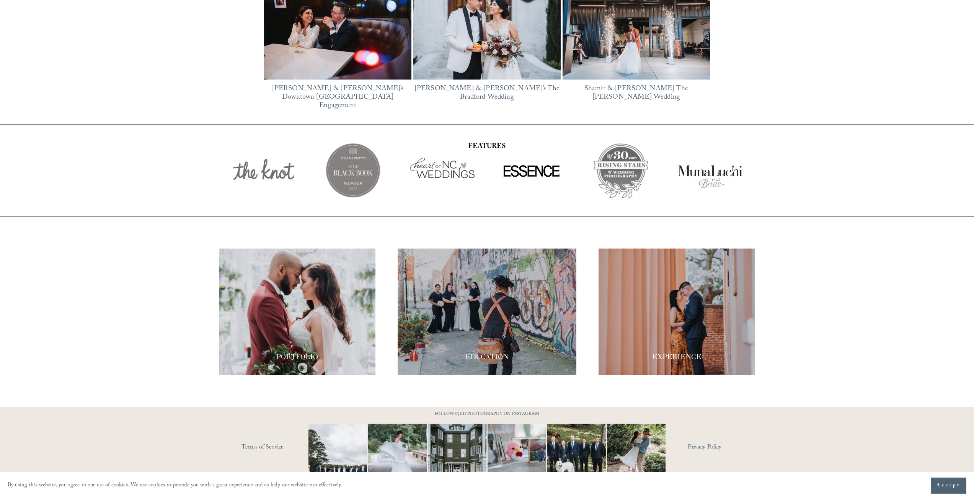 The width and height of the screenshot is (974, 499). What do you see at coordinates (721, 448) in the screenshot?
I see `a: Privacy Policy` at bounding box center [721, 448].